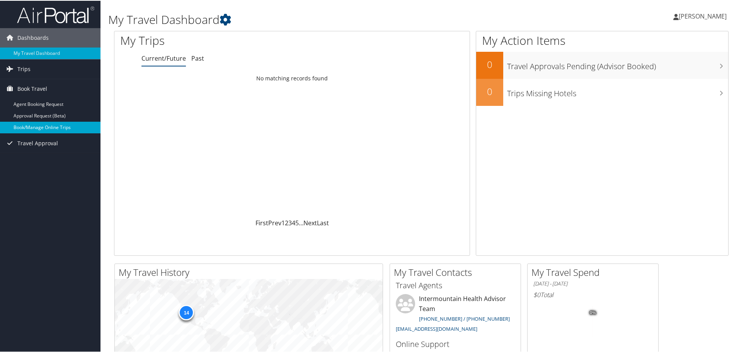  What do you see at coordinates (283, 222) in the screenshot?
I see `a: 1` at bounding box center [283, 222].